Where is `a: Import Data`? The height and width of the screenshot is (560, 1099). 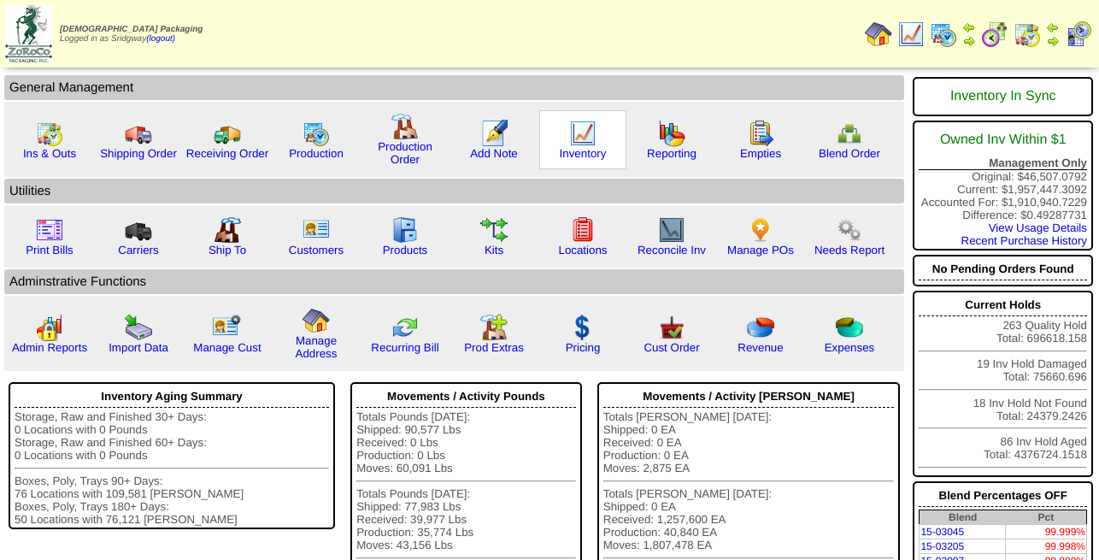 a: Import Data is located at coordinates (138, 347).